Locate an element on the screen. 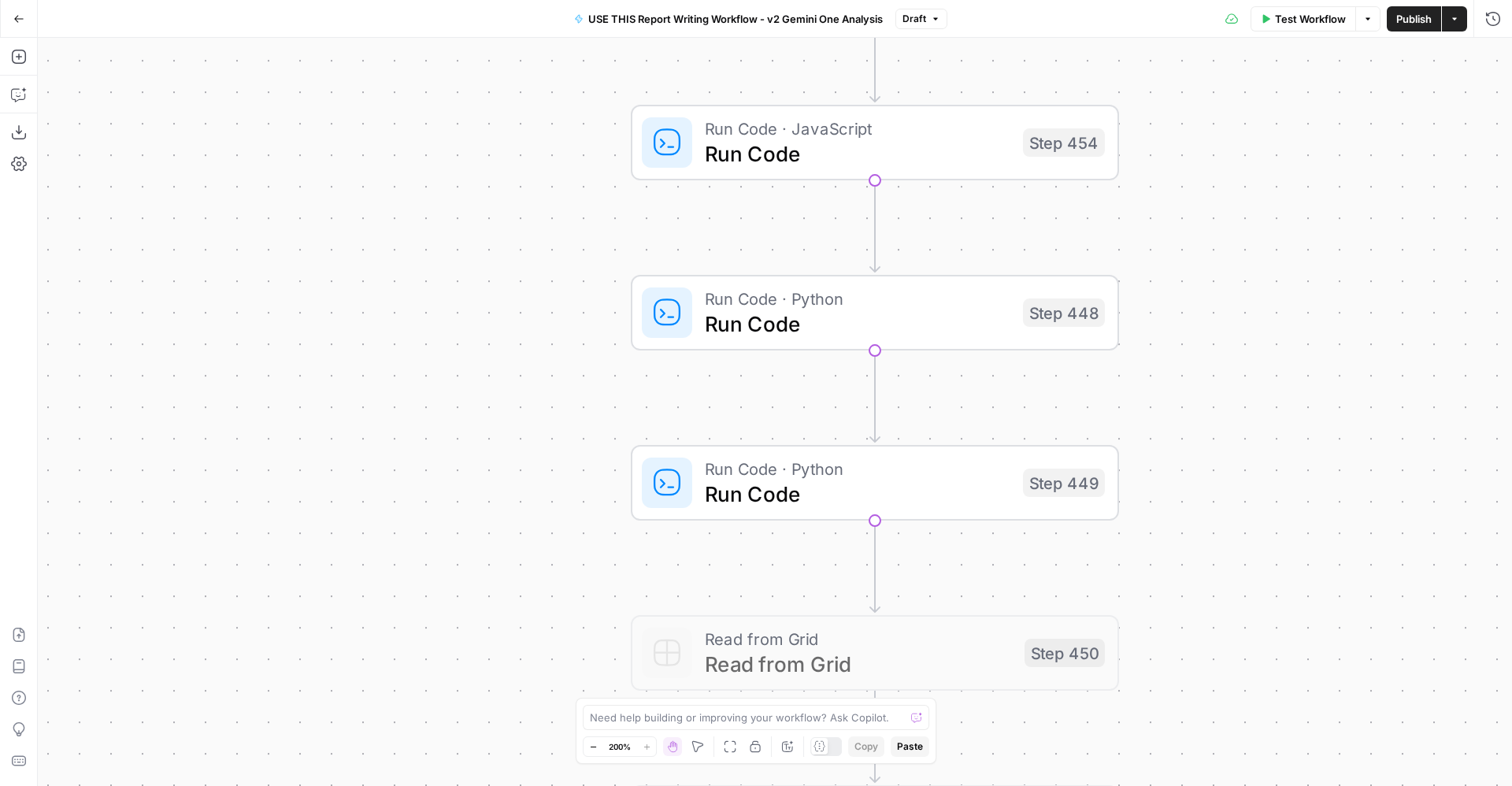 This screenshot has height=786, width=1512. g: Edge from step_450 to step_451 is located at coordinates (875, 737).